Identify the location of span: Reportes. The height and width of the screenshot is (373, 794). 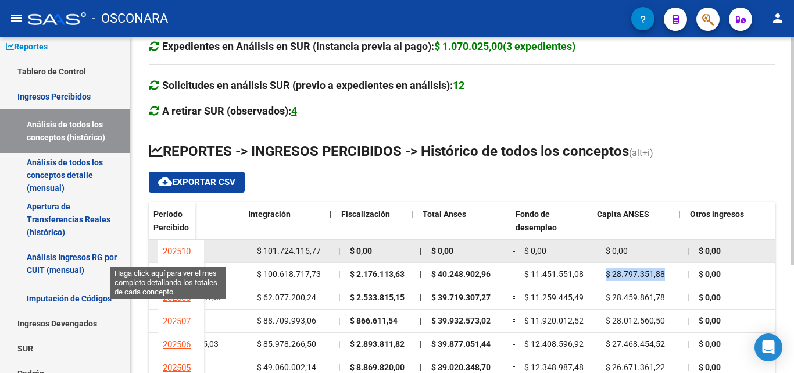
(27, 47).